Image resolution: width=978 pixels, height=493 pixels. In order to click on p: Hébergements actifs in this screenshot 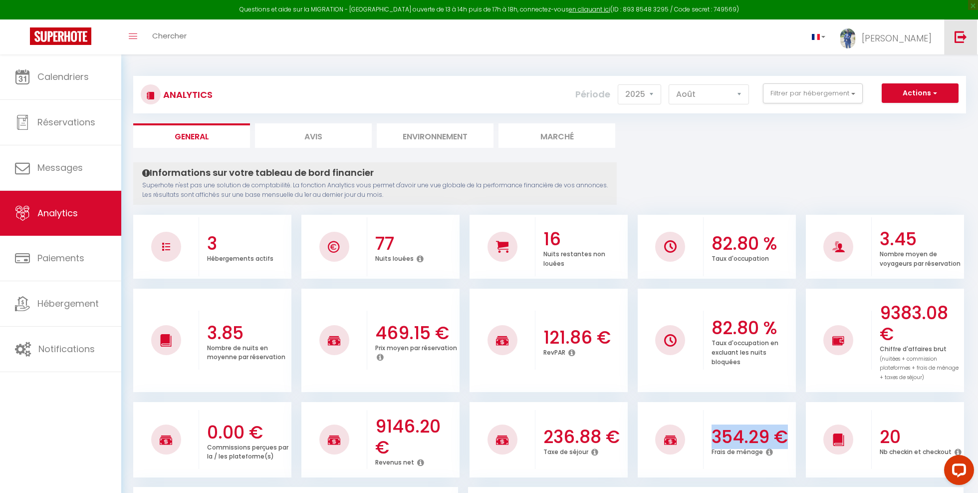, I will do `click(240, 257)`.